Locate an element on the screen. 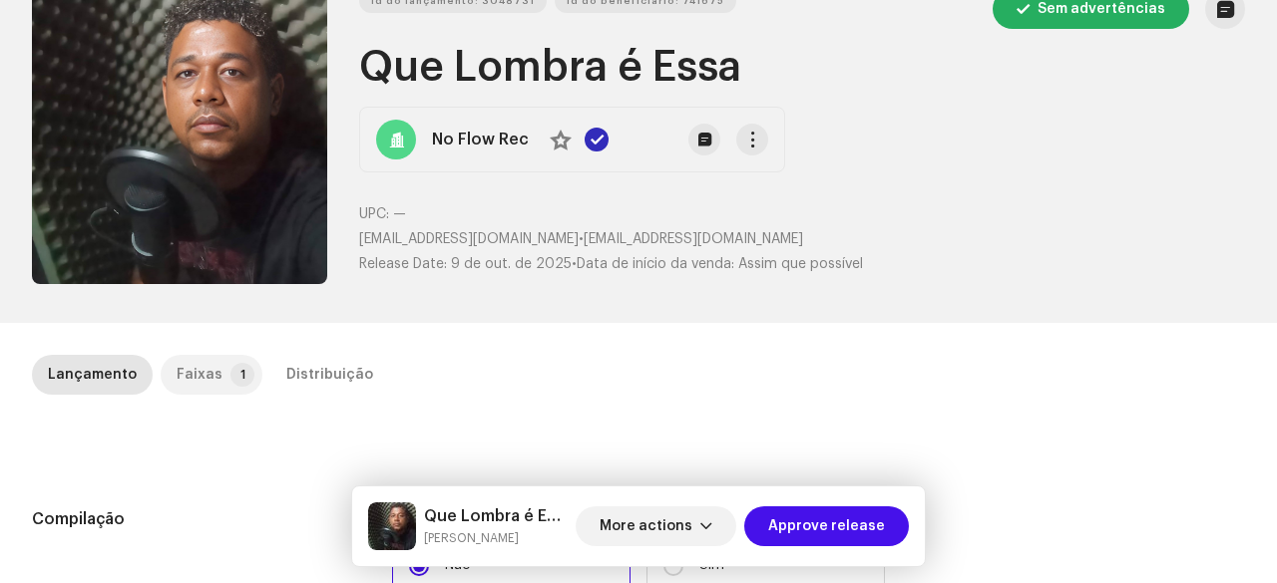  span: Assim que possível is located at coordinates (800, 264).